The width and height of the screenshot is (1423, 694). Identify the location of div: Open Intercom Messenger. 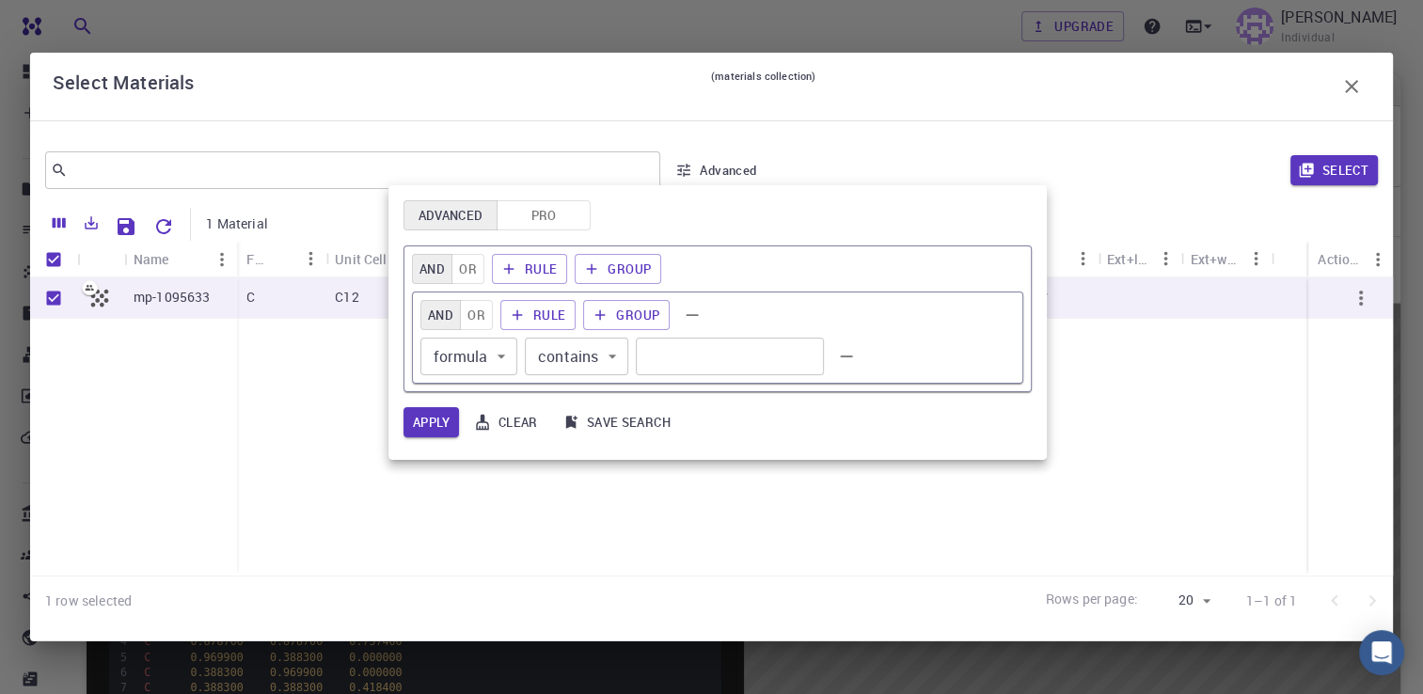
(1382, 653).